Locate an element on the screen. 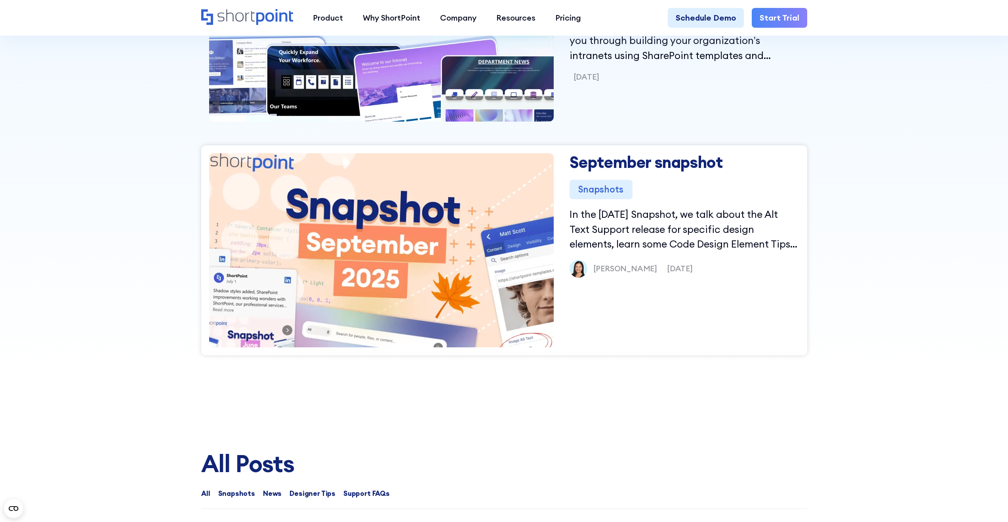 This screenshot has width=1008, height=522. a: Resources is located at coordinates (516, 18).